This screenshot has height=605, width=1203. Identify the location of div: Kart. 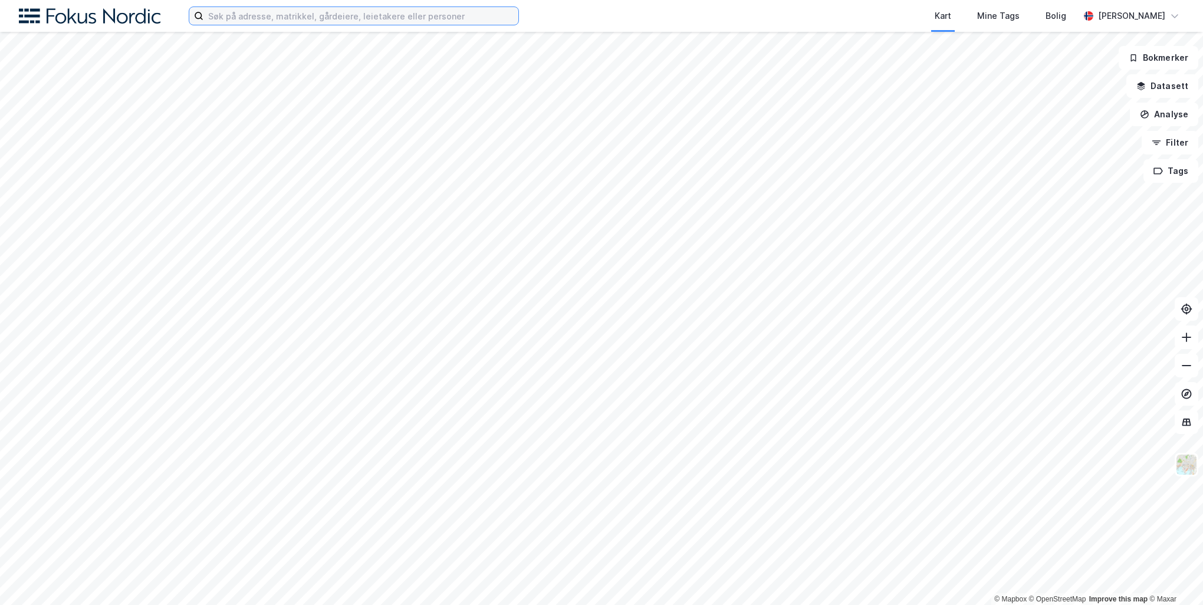
(943, 16).